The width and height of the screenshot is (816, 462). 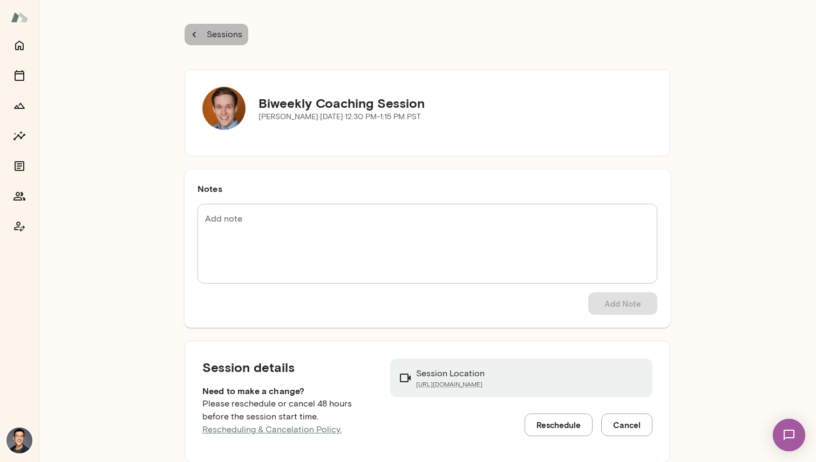 I want to click on a: Rescheduling & Cancelation Policy., so click(x=272, y=429).